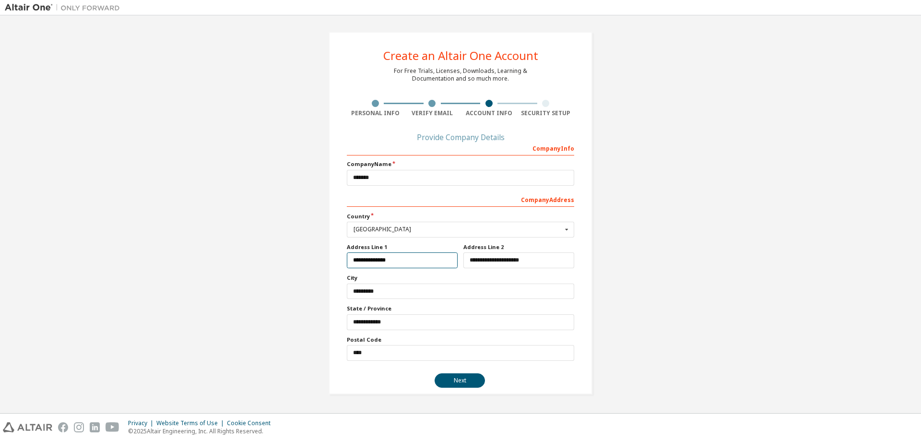 The image size is (921, 441). I want to click on label: Postal Code, so click(460, 339).